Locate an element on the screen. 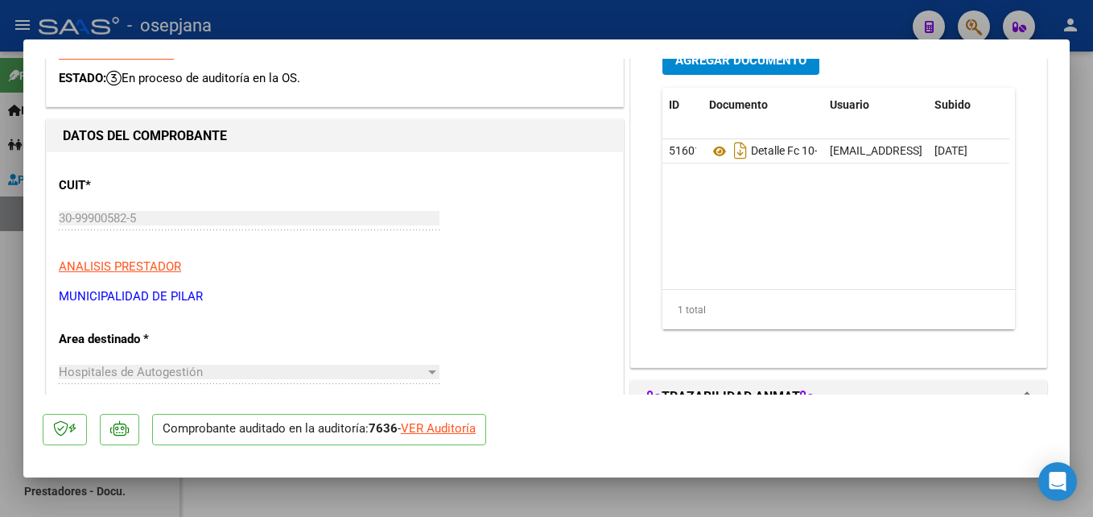 The width and height of the screenshot is (1093, 517). div: 1 total is located at coordinates (839, 310).